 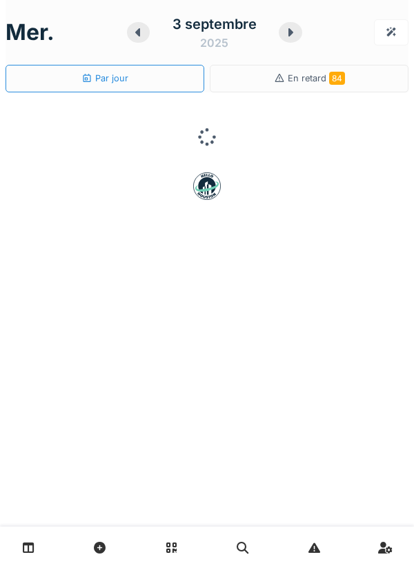 I want to click on span: En retard, so click(x=316, y=78).